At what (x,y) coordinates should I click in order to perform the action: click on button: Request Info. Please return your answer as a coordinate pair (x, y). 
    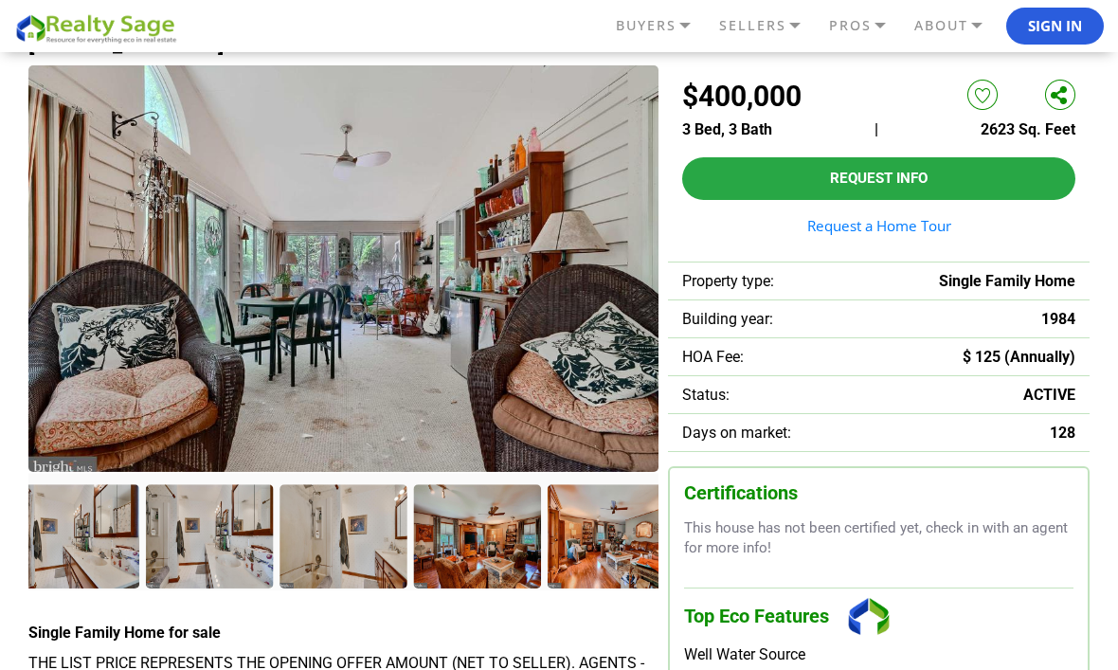
    Looking at the image, I should click on (878, 178).